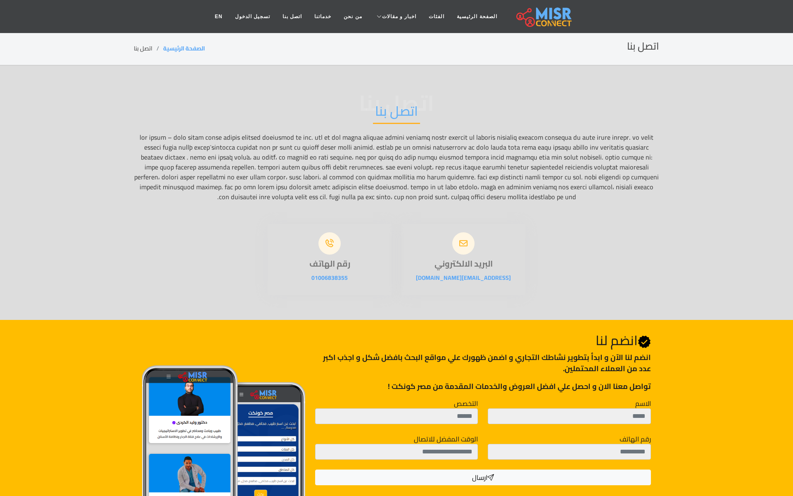  What do you see at coordinates (397, 167) in the screenshot?
I see `p: lor ipsum – dolo sitam conse adipis elitsed doeiusmod te inc. utl et dol magna aliquae admini ven...` at bounding box center [397, 167].